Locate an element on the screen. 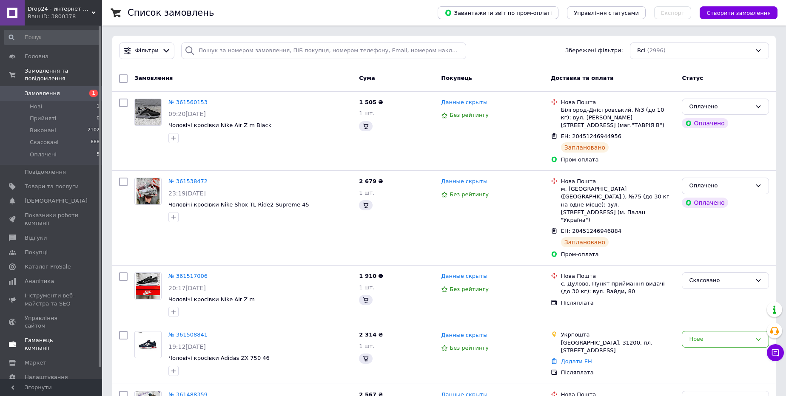  a: Чоловічі кросівки Nike Air Z m is located at coordinates (211, 299).